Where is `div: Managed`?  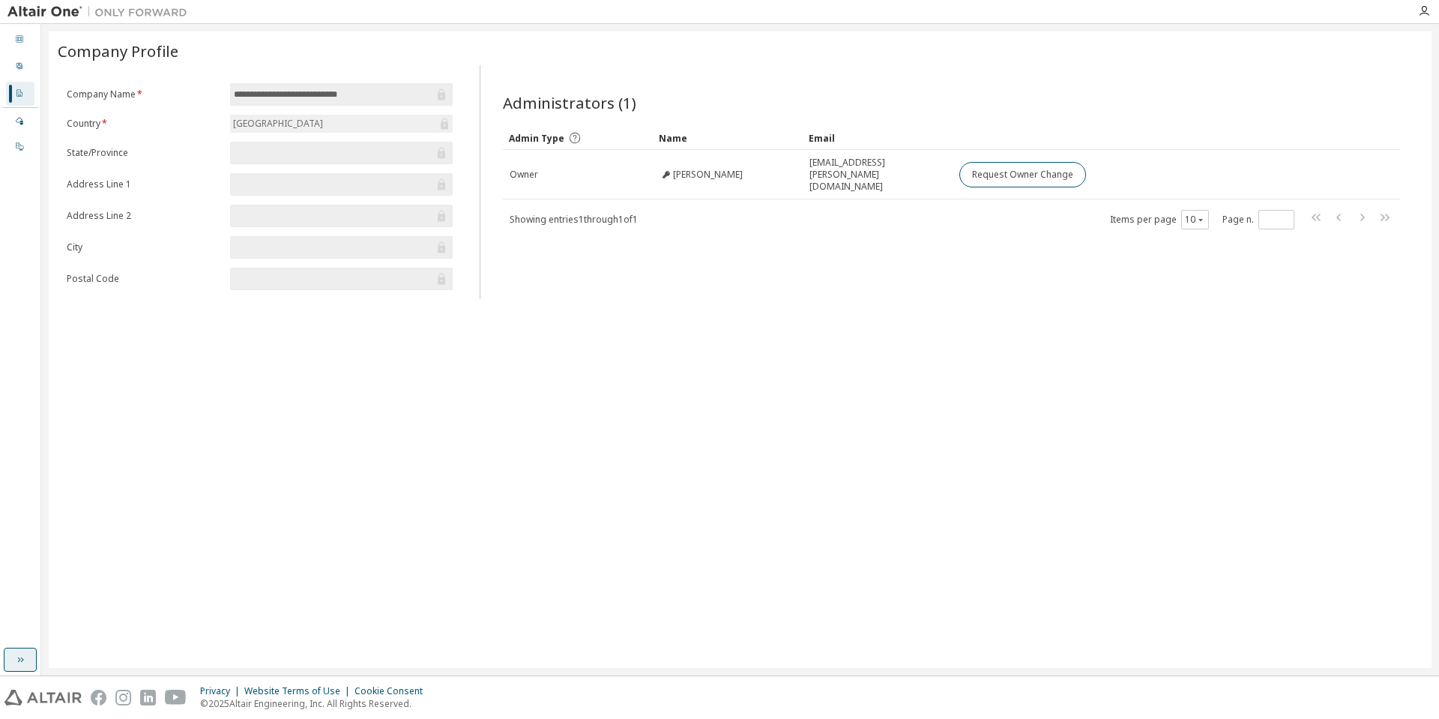 div: Managed is located at coordinates (20, 121).